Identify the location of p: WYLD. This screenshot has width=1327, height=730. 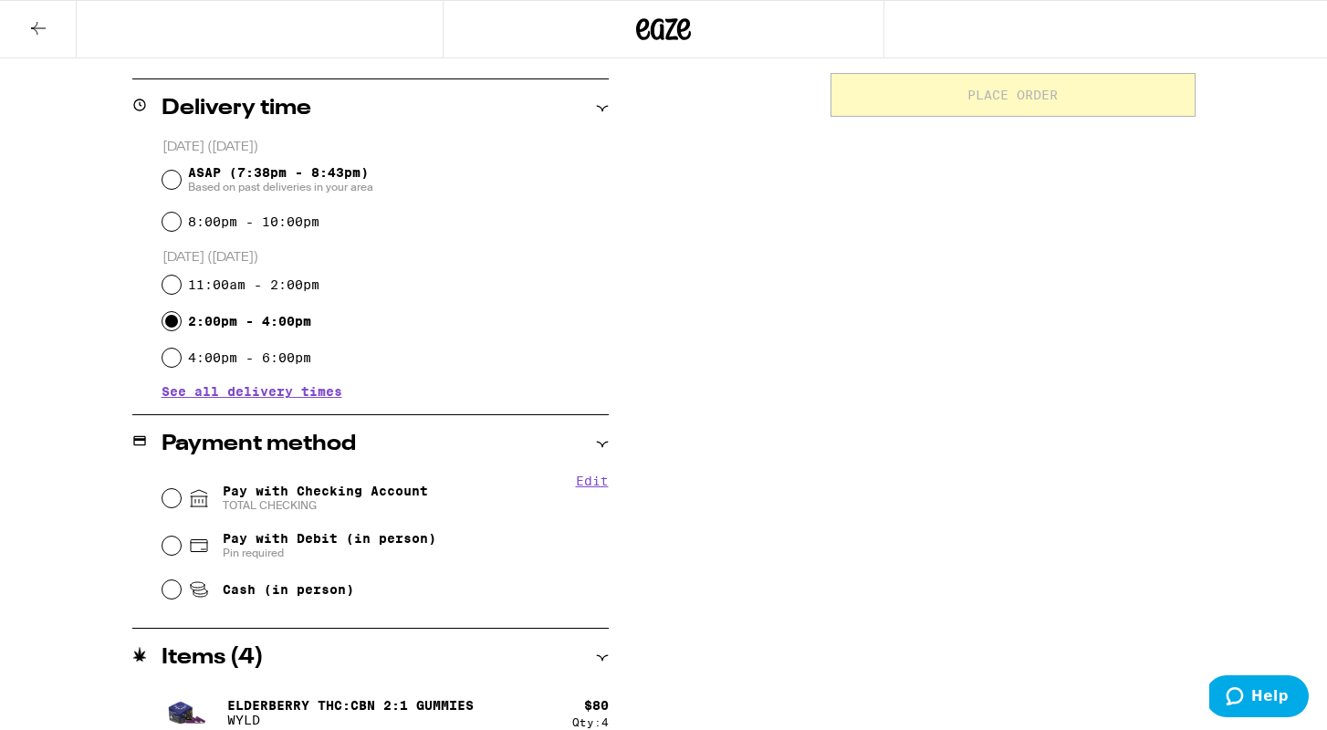
(350, 720).